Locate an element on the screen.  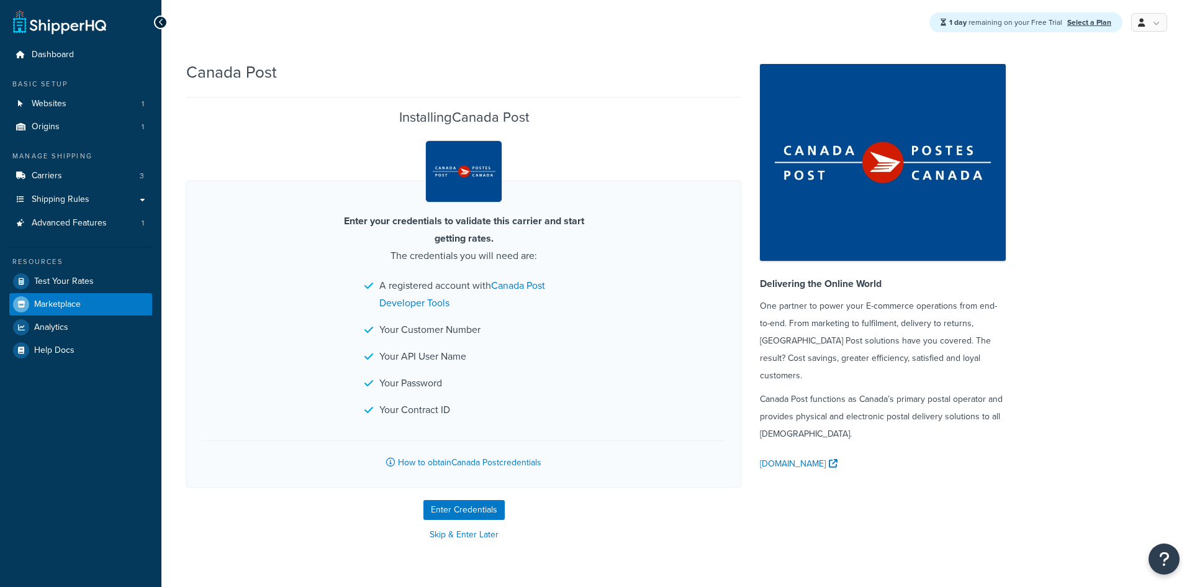
span: Marketplace is located at coordinates (57, 304).